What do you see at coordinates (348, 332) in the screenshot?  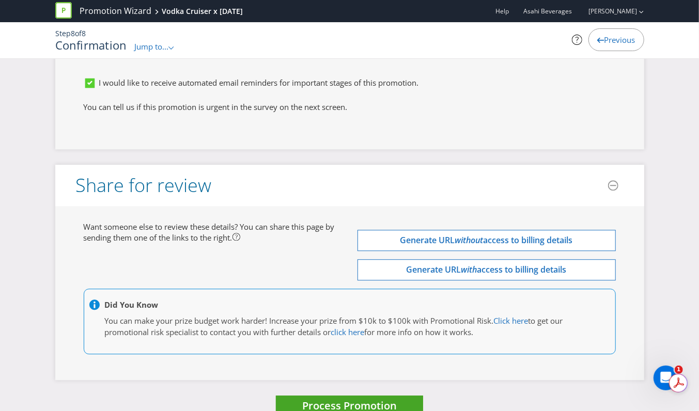 I see `a: click here` at bounding box center [348, 332].